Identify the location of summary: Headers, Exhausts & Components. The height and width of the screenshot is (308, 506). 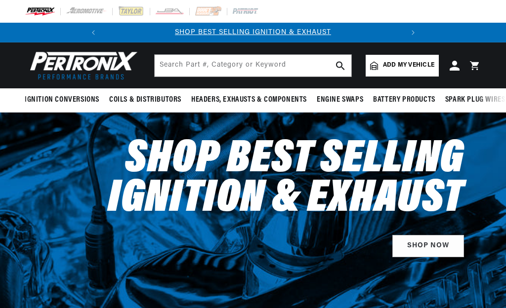
(249, 100).